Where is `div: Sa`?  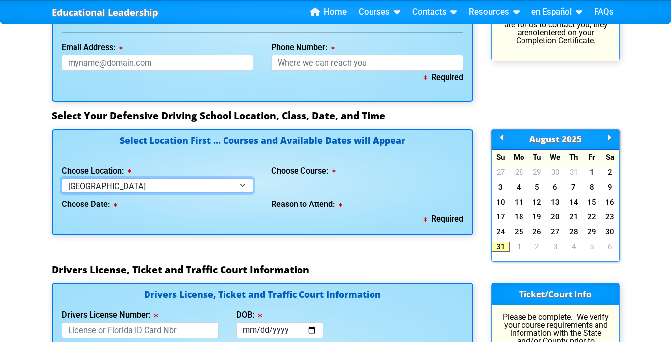
div: Sa is located at coordinates (610, 157).